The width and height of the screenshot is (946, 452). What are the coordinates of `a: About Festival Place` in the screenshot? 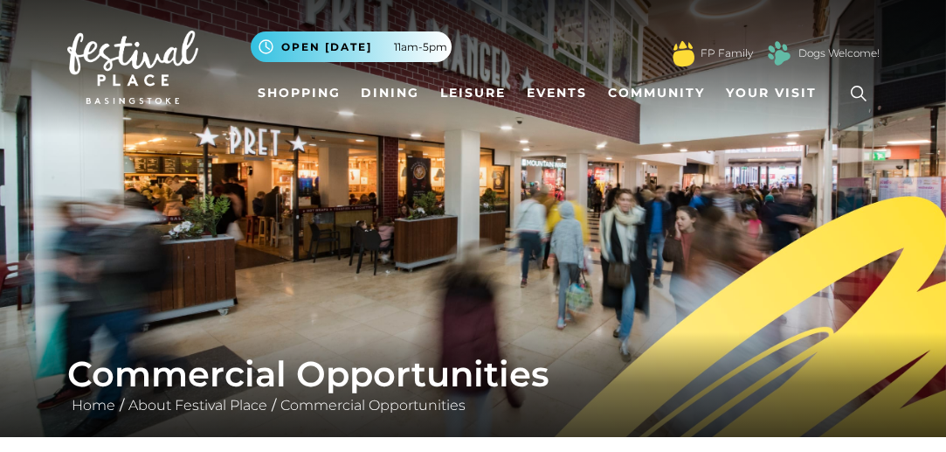 It's located at (197, 404).